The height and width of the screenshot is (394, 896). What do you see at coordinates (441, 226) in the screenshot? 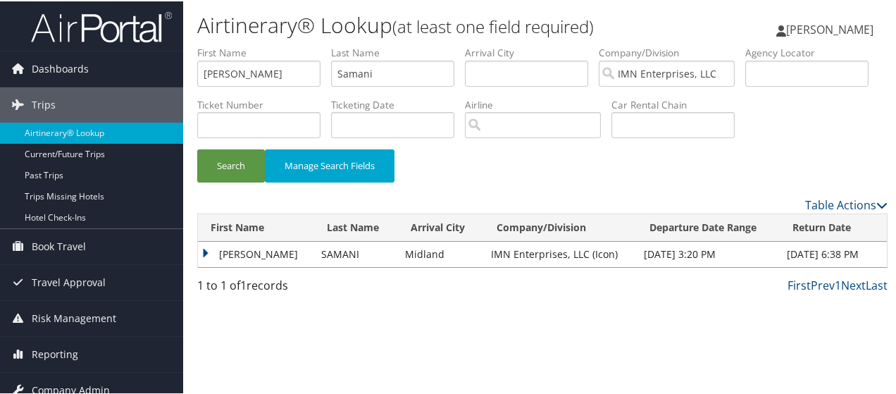
I see `th: Arrival City: activate to sort column ascending` at bounding box center [441, 226].